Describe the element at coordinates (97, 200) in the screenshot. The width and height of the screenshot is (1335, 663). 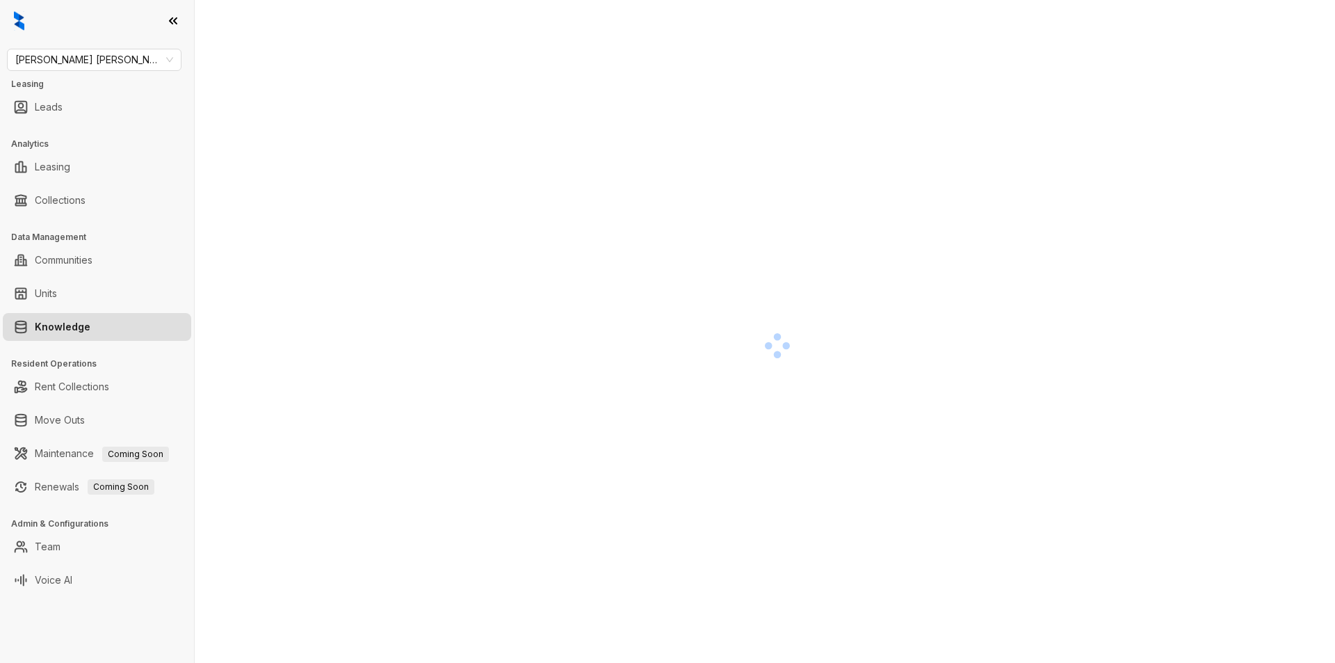
I see `li: Collections` at that location.